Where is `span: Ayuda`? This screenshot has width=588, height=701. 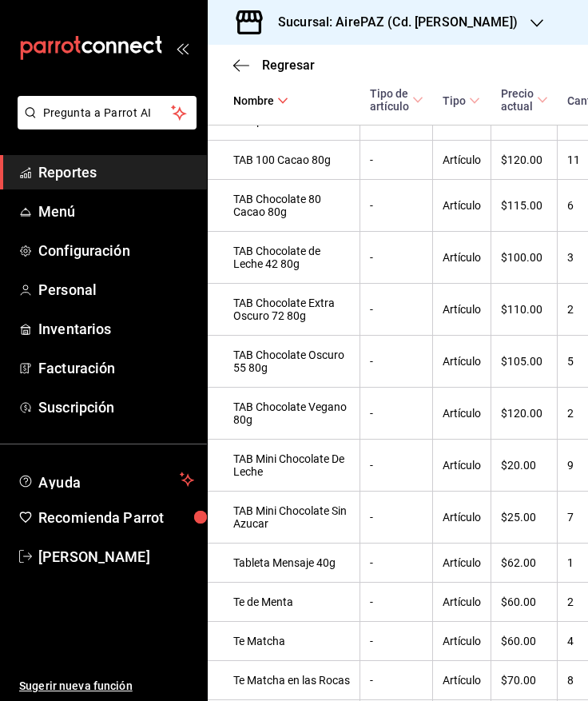 span: Ayuda is located at coordinates (105, 480).